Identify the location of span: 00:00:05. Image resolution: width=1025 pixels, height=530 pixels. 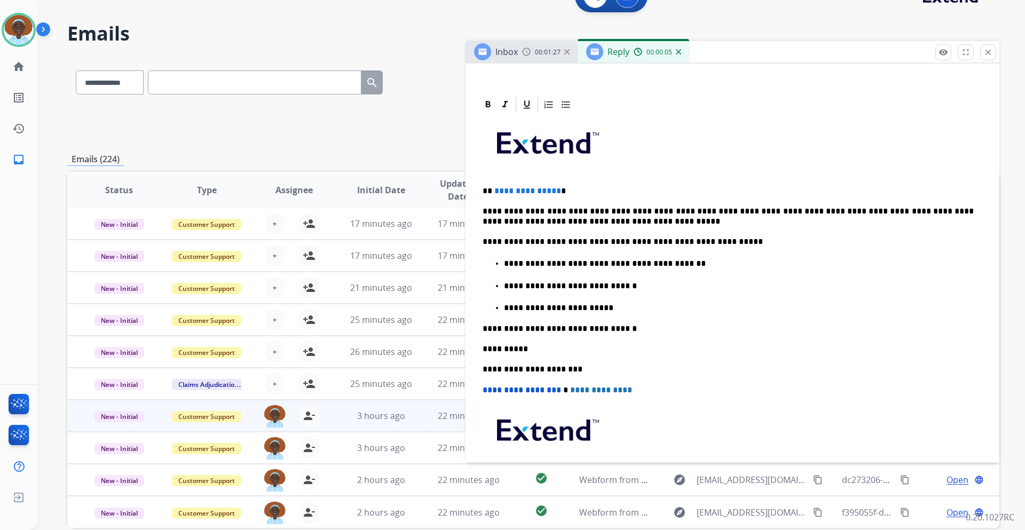
(659, 52).